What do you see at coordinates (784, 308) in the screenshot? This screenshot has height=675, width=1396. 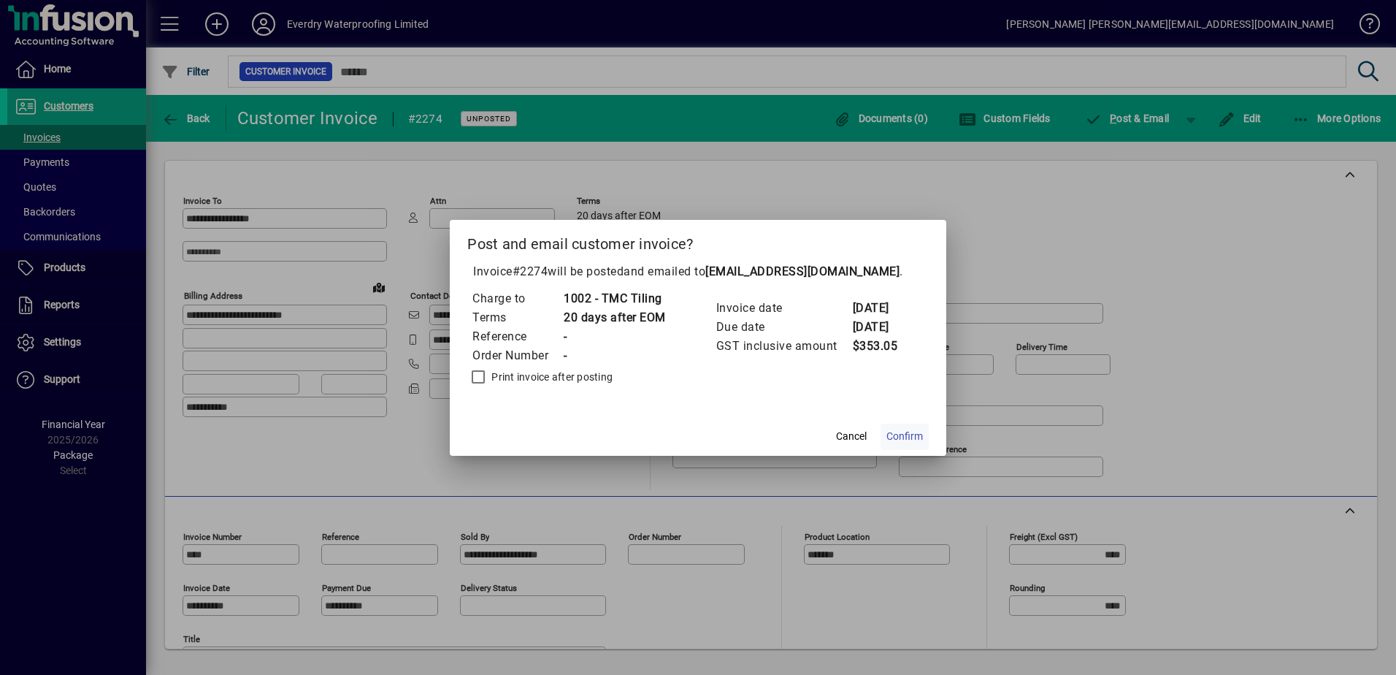 I see `td: Invoice date` at bounding box center [784, 308].